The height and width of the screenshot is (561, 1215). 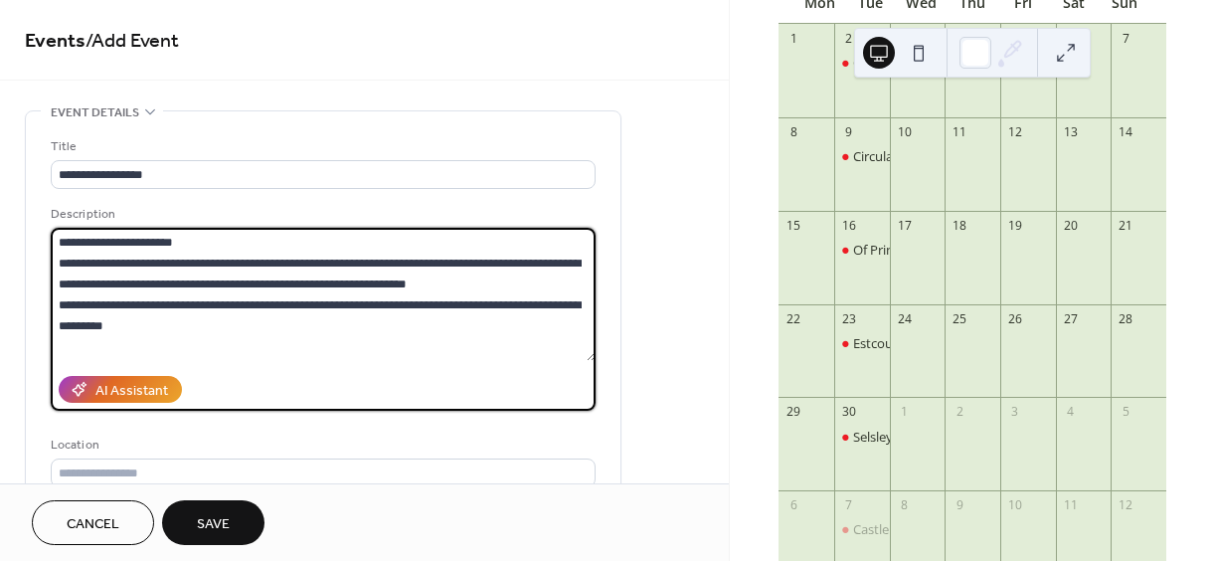 I want to click on span: Event details, so click(x=94, y=112).